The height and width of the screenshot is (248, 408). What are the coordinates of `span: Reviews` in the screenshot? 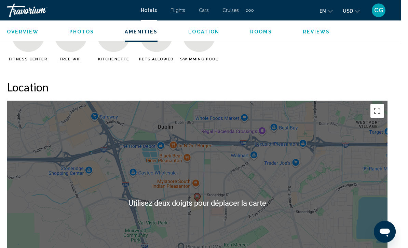 It's located at (323, 32).